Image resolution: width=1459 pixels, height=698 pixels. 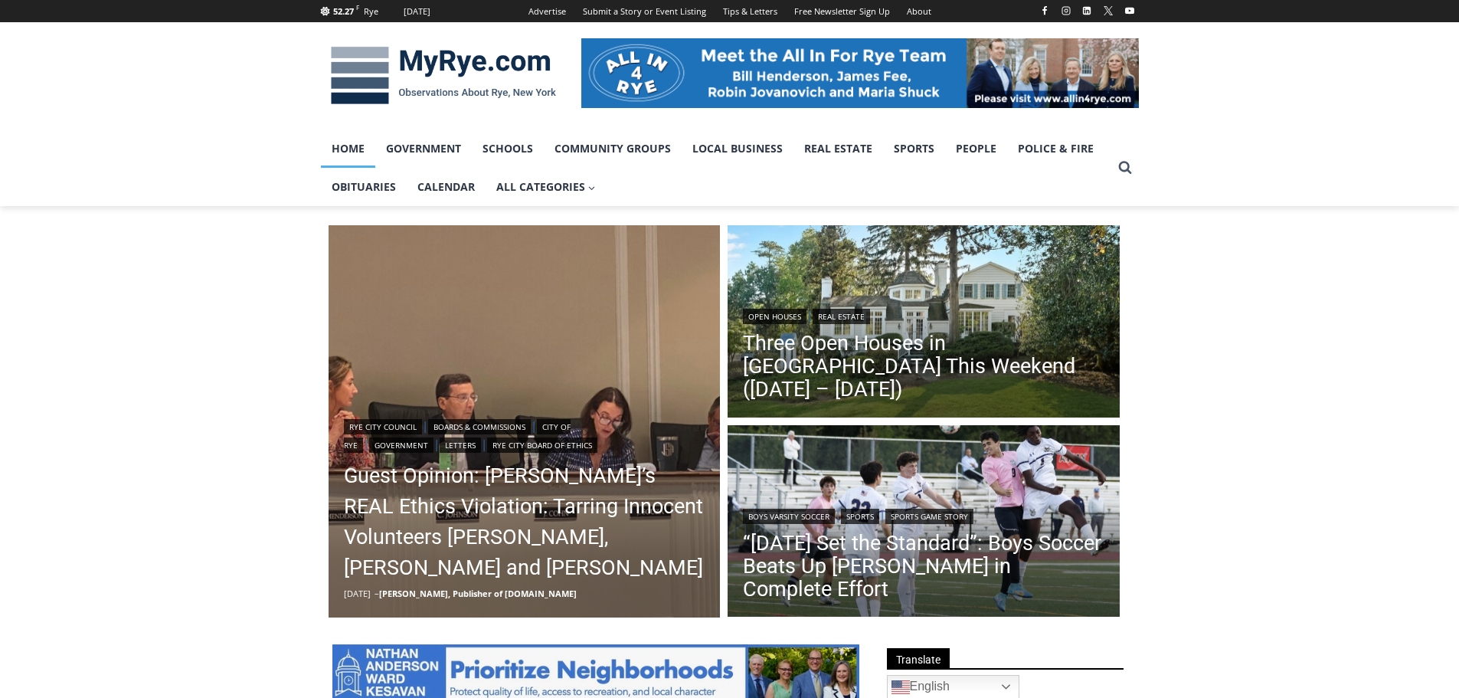 What do you see at coordinates (613, 149) in the screenshot?
I see `a: Community Groups` at bounding box center [613, 149].